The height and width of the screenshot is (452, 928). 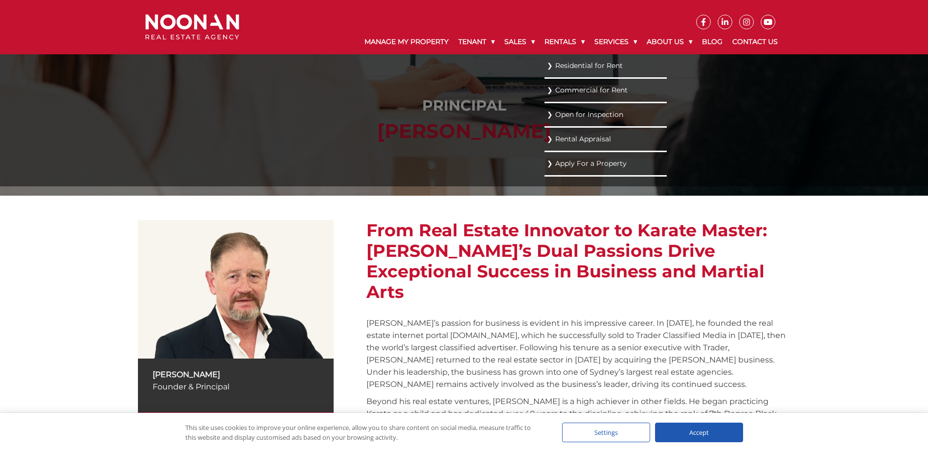 What do you see at coordinates (606, 66) in the screenshot?
I see `a: Residential for Rent` at bounding box center [606, 66].